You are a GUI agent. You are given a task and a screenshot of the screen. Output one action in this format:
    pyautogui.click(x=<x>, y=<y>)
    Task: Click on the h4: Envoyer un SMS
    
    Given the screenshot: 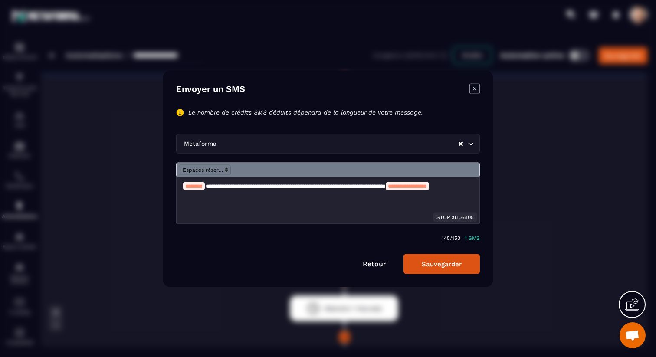 What is the action you would take?
    pyautogui.click(x=211, y=89)
    